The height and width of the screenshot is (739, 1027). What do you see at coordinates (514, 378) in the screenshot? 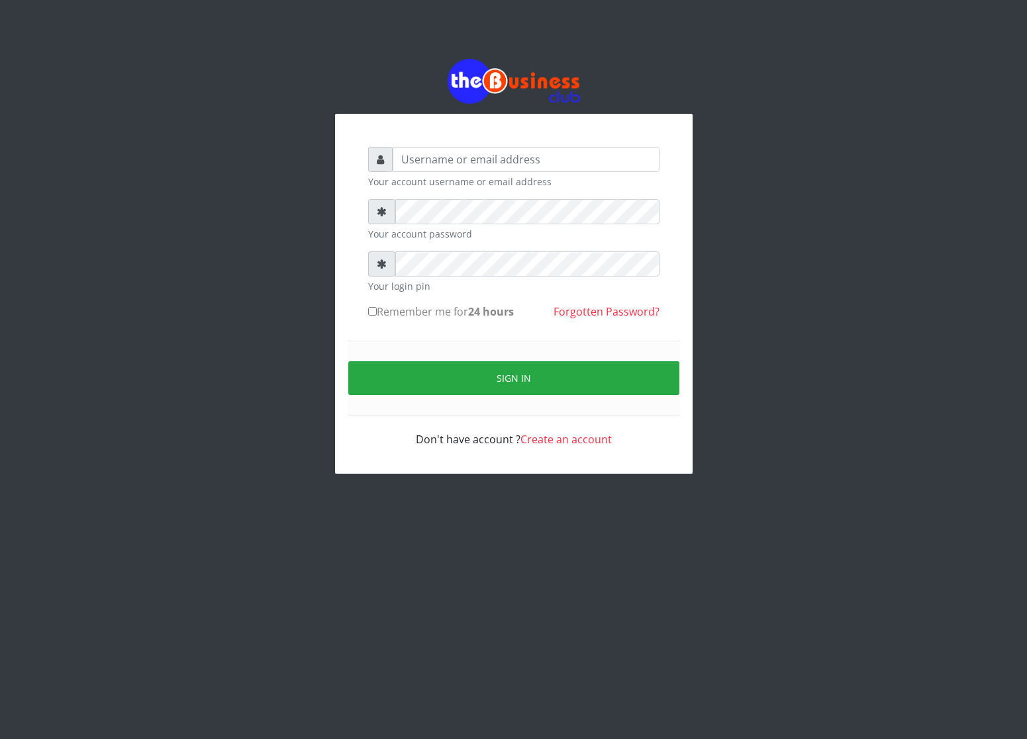
I see `button: Sign in` at bounding box center [514, 378].